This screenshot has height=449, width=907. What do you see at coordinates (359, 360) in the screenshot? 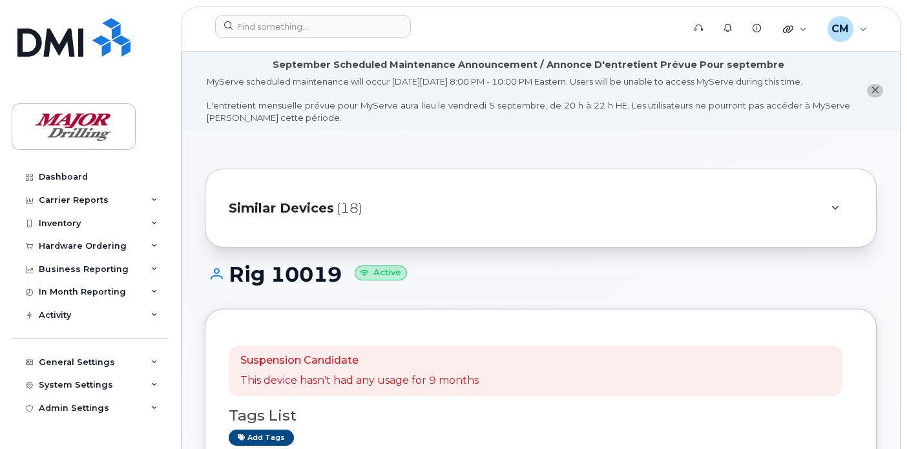
I see `p: Suspension Candidate` at bounding box center [359, 360].